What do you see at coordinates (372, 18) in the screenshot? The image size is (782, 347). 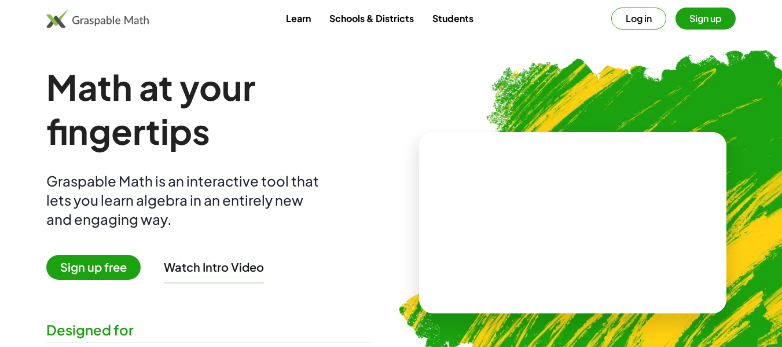 I see `a: Schools & Districts` at bounding box center [372, 18].